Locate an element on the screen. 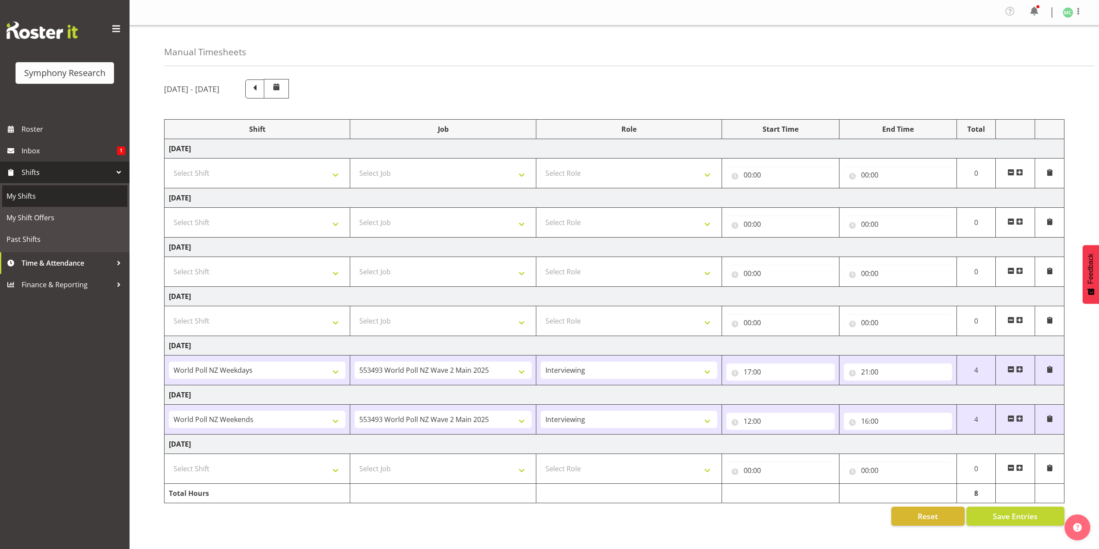 The image size is (1099, 549). div: Job is located at coordinates (443, 129).